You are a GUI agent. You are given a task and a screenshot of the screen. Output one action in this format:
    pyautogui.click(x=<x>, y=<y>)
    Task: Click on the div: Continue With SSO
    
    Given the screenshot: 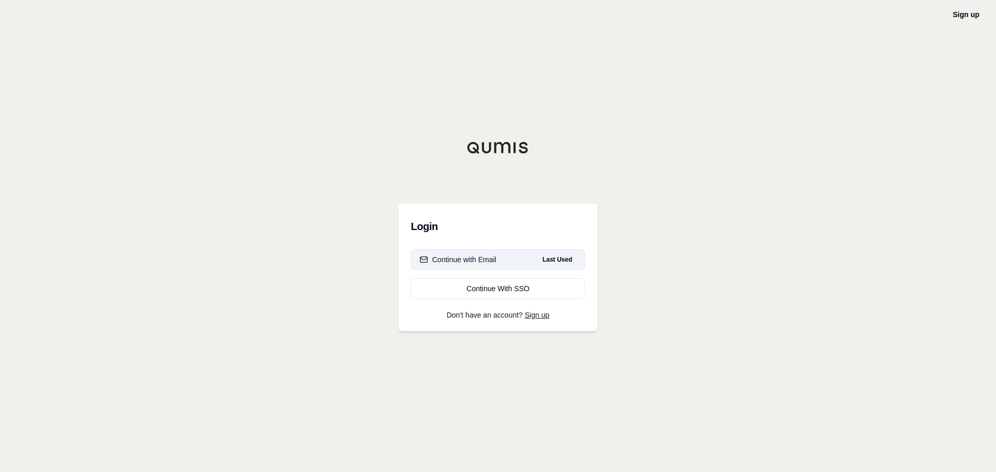 What is the action you would take?
    pyautogui.click(x=498, y=289)
    